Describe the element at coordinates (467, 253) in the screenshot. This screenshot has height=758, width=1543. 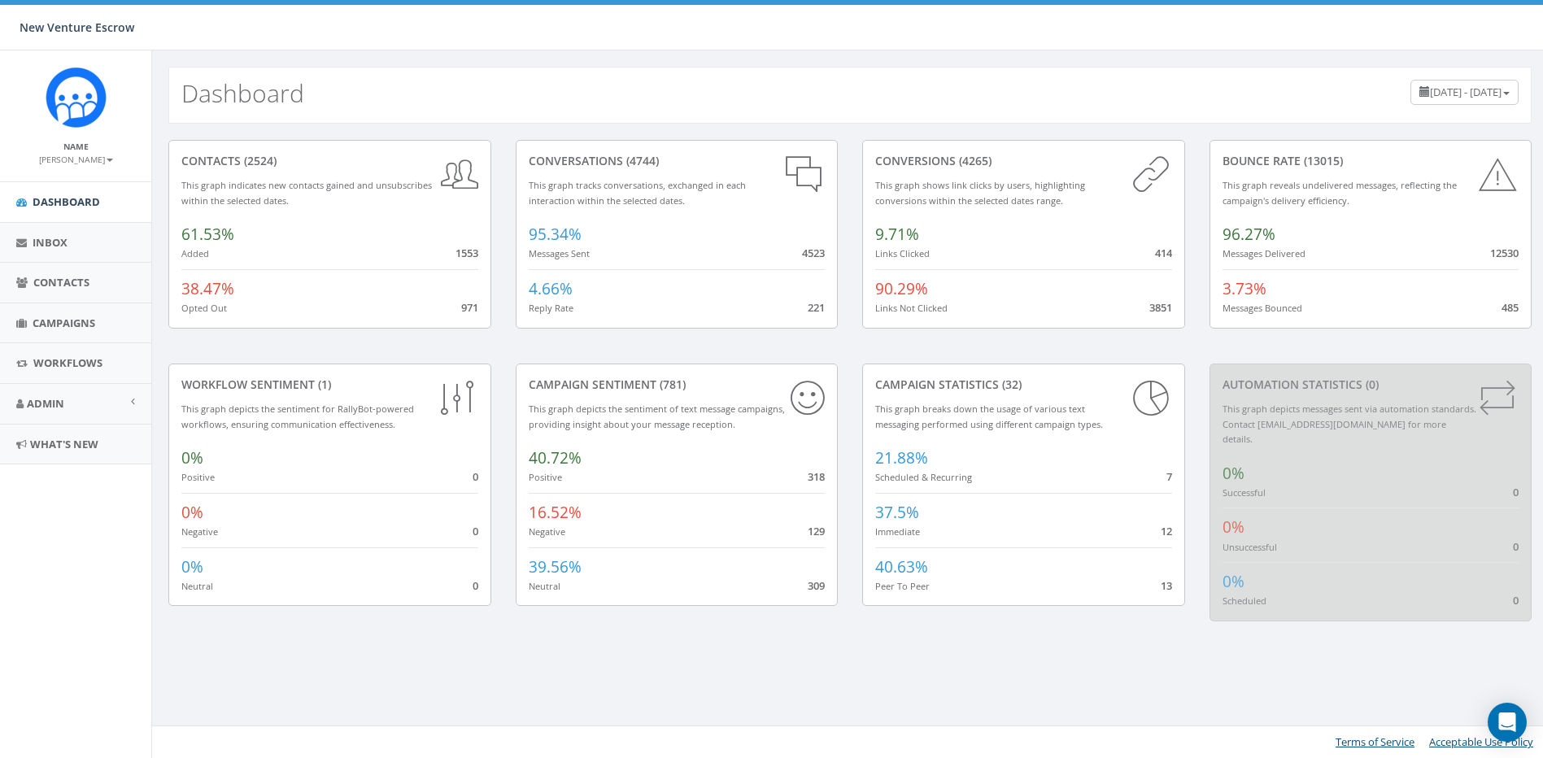
I see `span: 1553` at that location.